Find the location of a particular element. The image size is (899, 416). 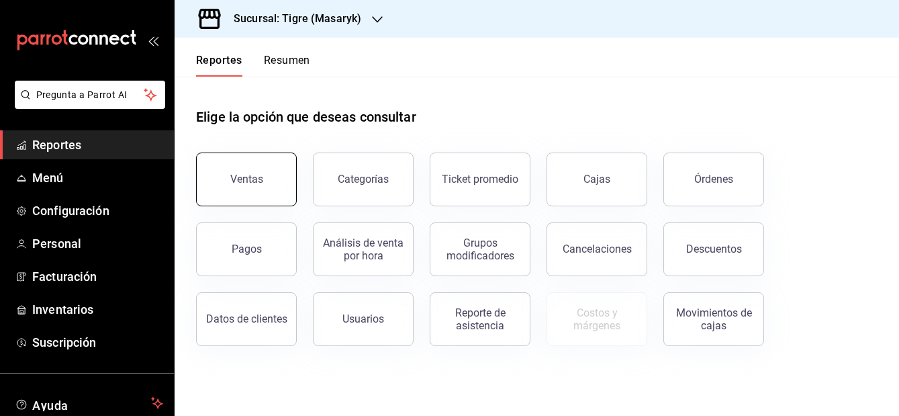

span: Inventarios is located at coordinates (97, 309).